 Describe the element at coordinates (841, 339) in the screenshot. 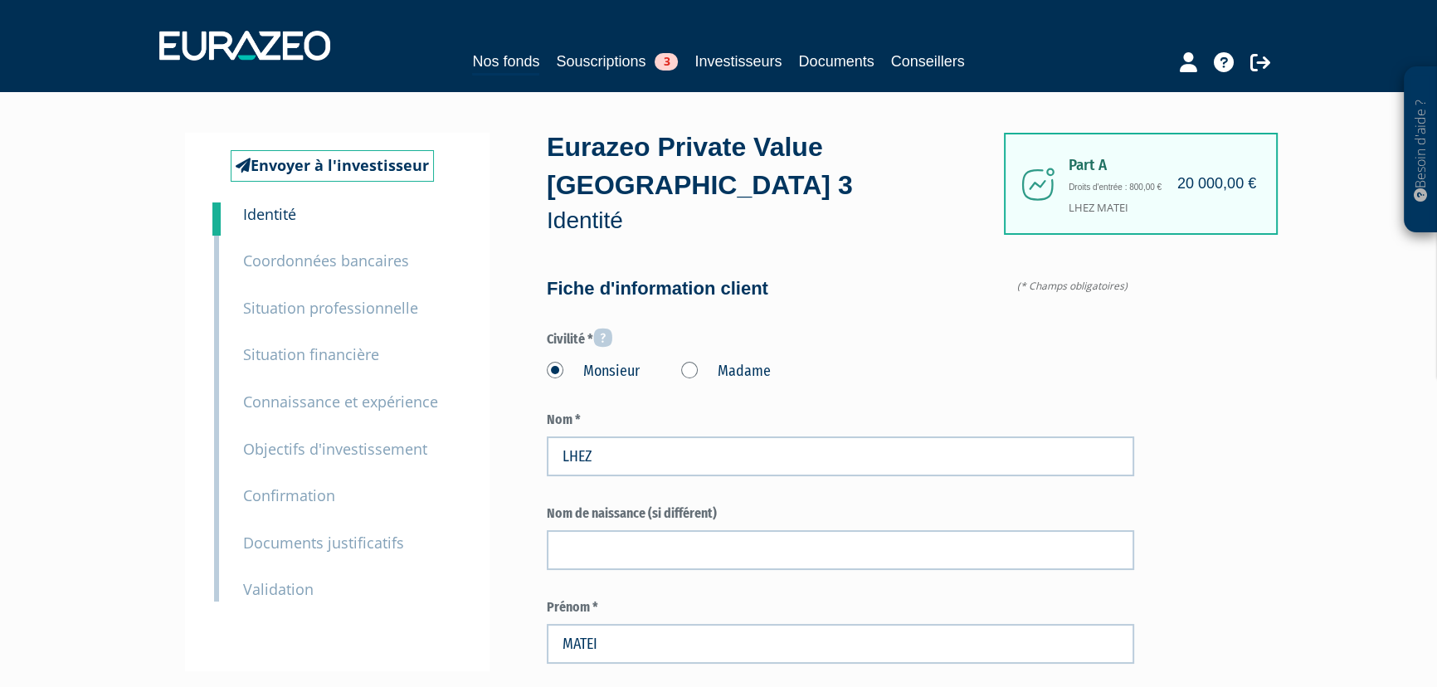

I see `label: Civilité *` at that location.